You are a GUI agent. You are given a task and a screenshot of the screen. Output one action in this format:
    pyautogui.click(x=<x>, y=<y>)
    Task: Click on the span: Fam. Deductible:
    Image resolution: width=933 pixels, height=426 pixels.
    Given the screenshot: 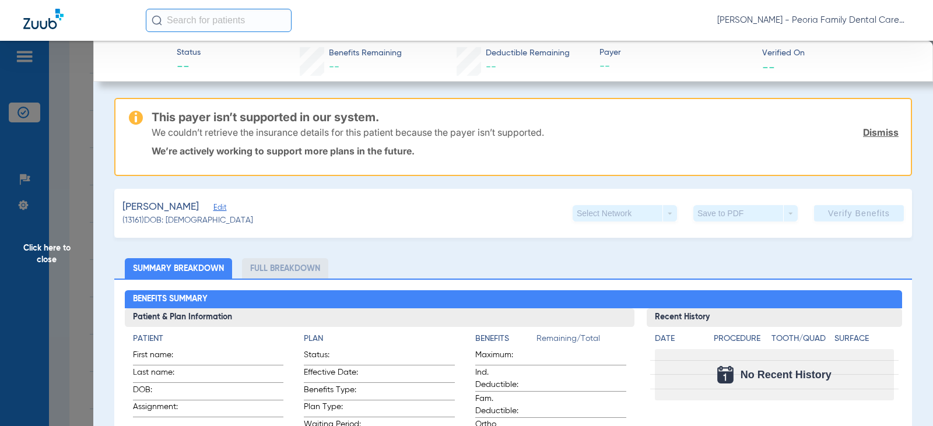 What is the action you would take?
    pyautogui.click(x=504, y=405)
    